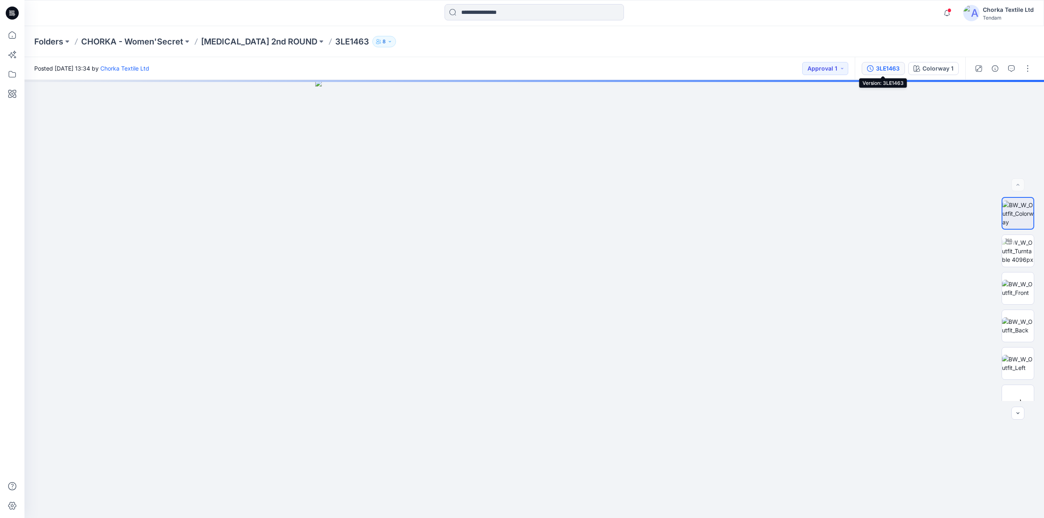  What do you see at coordinates (1009, 18) in the screenshot?
I see `div: Tendam` at bounding box center [1009, 18].